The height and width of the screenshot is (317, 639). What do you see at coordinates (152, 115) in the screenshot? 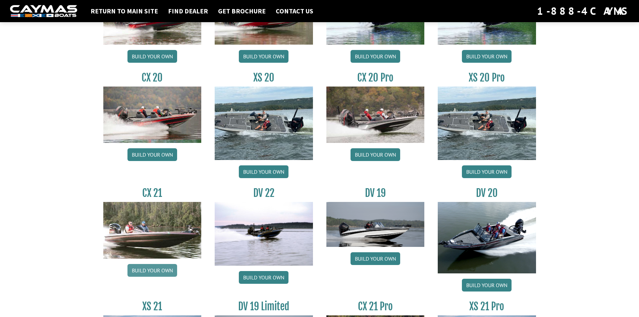
I see `img: CX-20_thumbnail.jpg` at bounding box center [152, 115].